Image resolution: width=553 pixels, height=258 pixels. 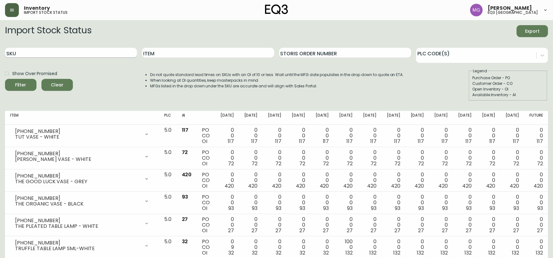 I want to click on li: When looking at OI quantities, keep masterpacks in mind., so click(x=277, y=80).